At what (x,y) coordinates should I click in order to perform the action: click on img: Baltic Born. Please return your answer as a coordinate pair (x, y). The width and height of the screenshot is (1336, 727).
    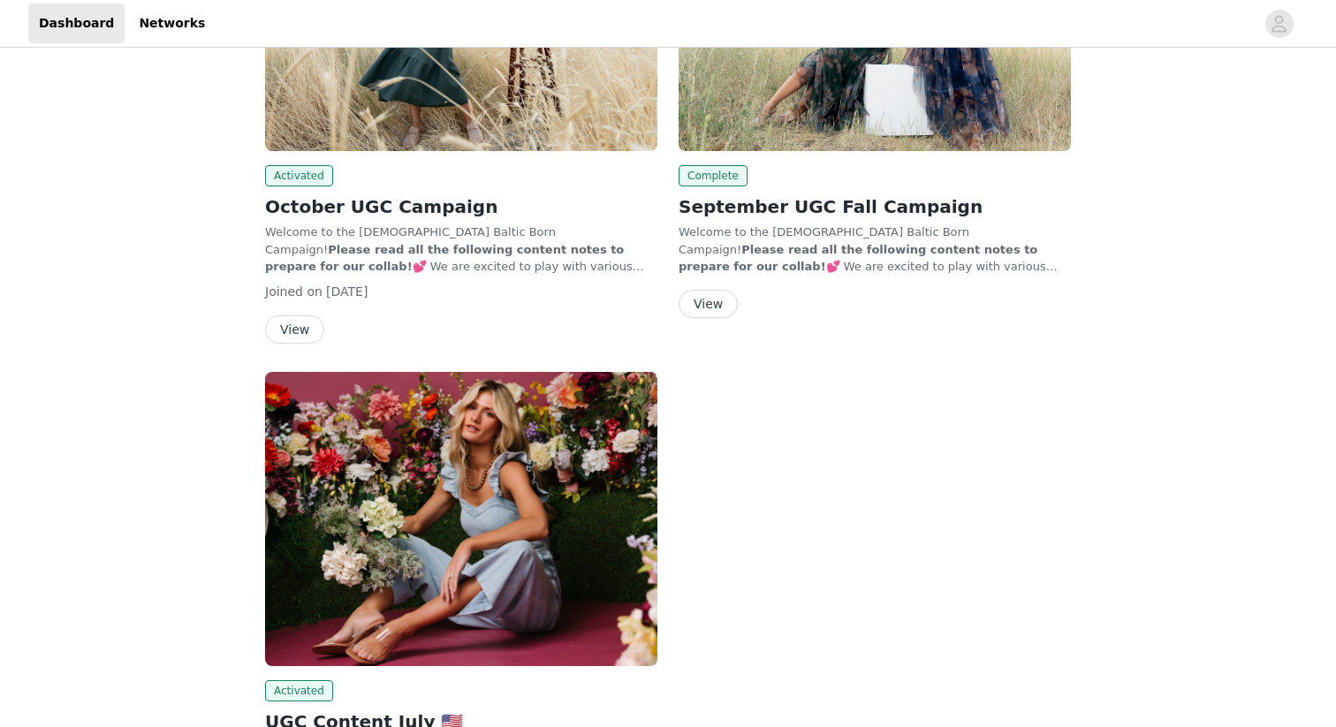
    Looking at the image, I should click on (461, 519).